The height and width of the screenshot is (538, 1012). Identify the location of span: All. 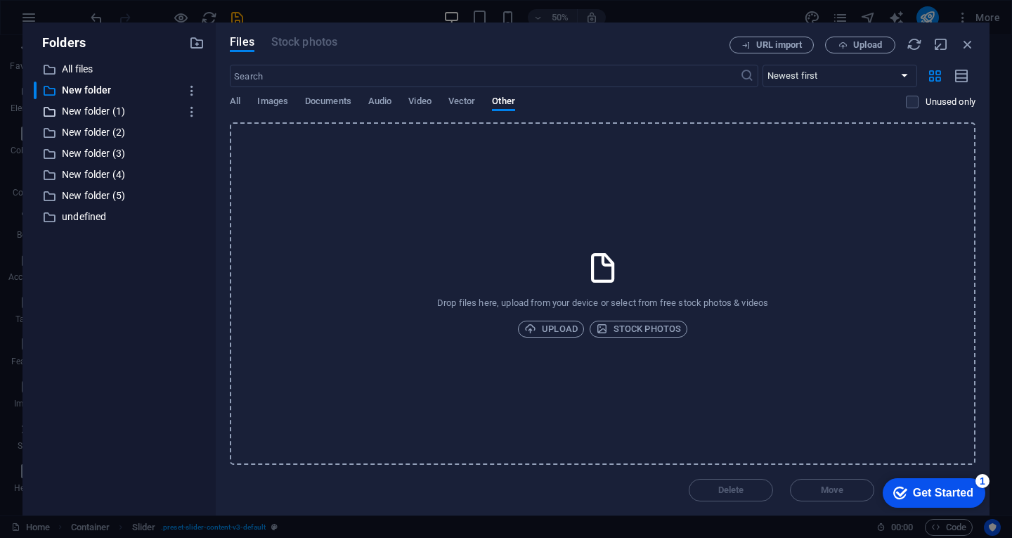
(235, 103).